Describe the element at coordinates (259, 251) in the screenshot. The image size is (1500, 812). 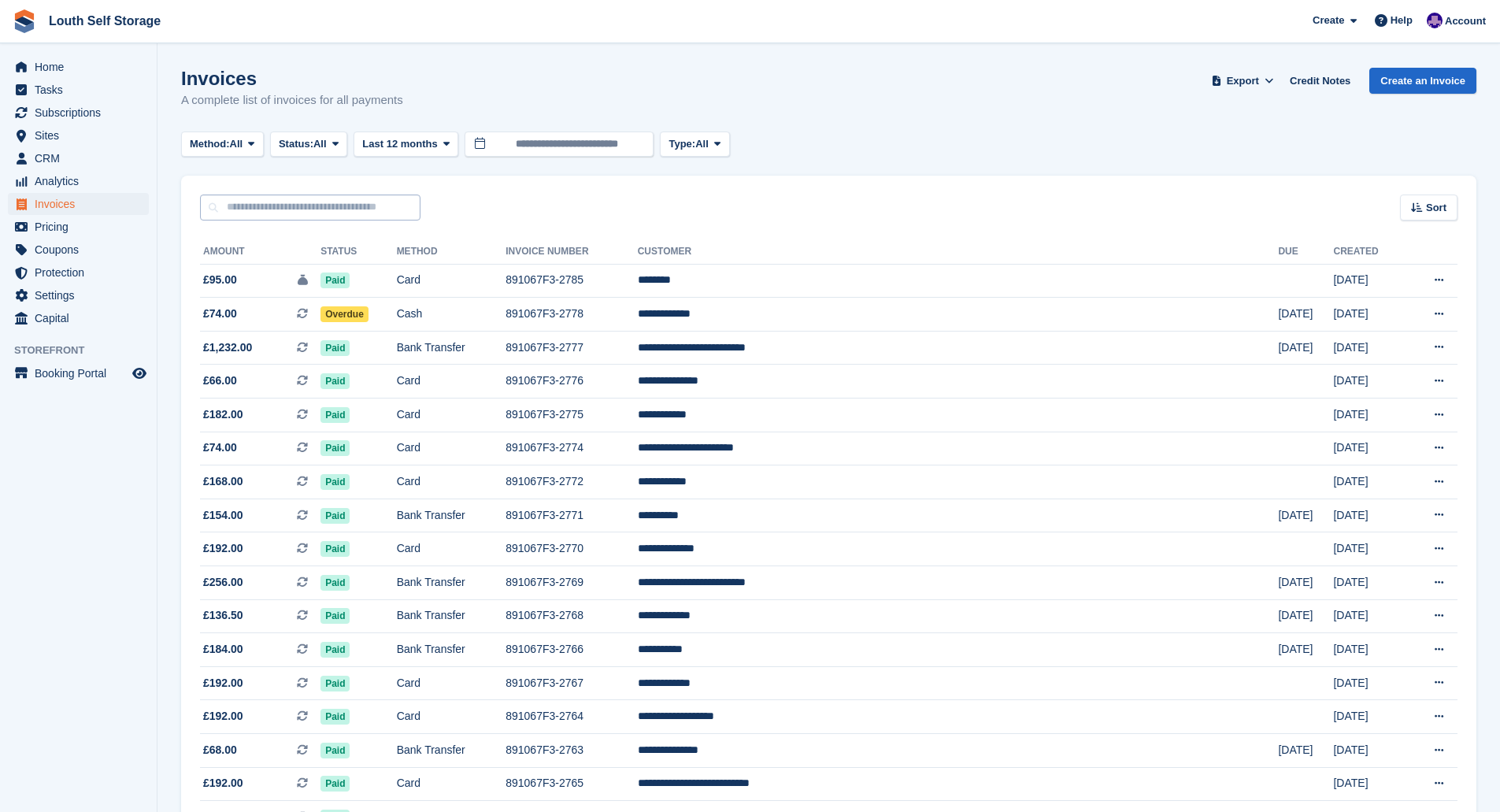
I see `th: Amount` at that location.